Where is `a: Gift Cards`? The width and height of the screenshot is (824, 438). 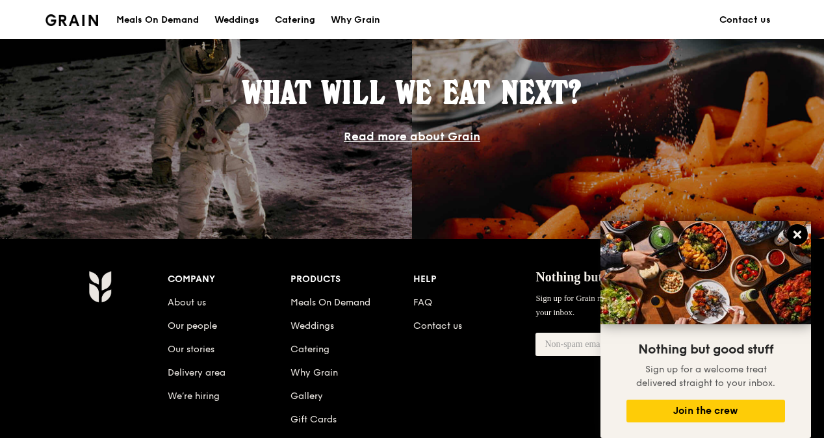
a: Gift Cards is located at coordinates (313, 419).